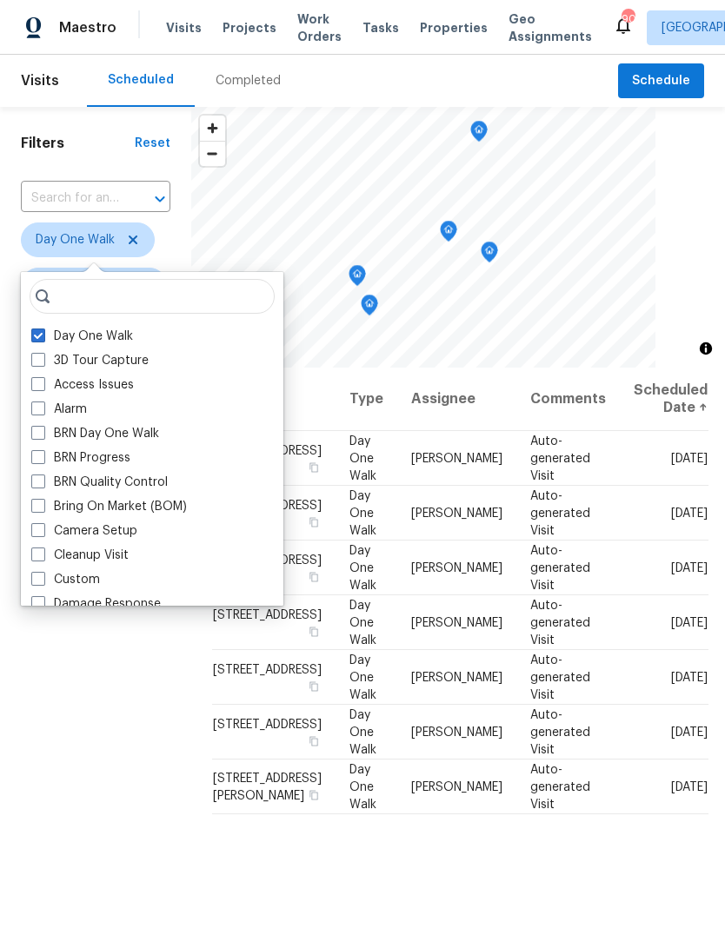 The width and height of the screenshot is (725, 942). I want to click on button: Open, so click(160, 199).